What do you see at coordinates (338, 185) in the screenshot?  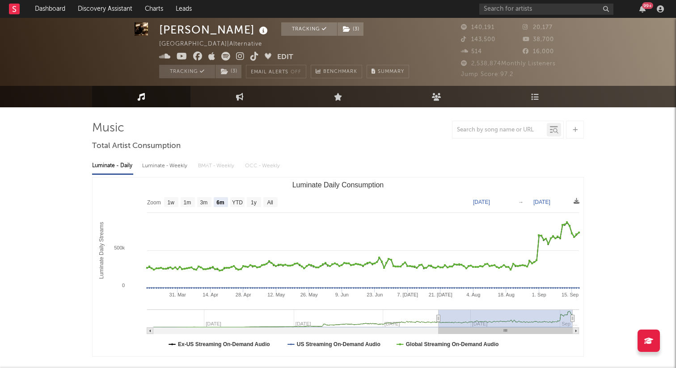 I see `text: Luminate Daily Consumption` at bounding box center [338, 185].